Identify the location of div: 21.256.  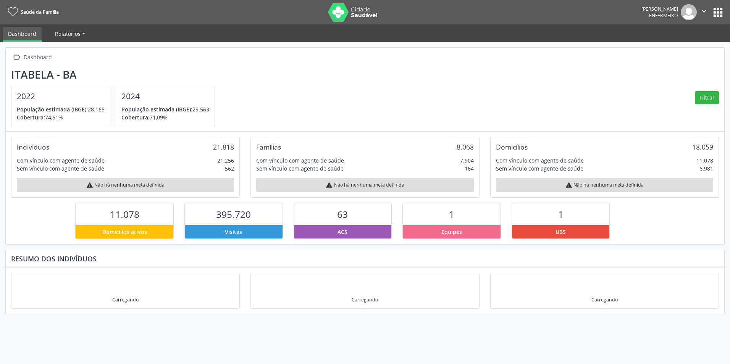
(226, 160).